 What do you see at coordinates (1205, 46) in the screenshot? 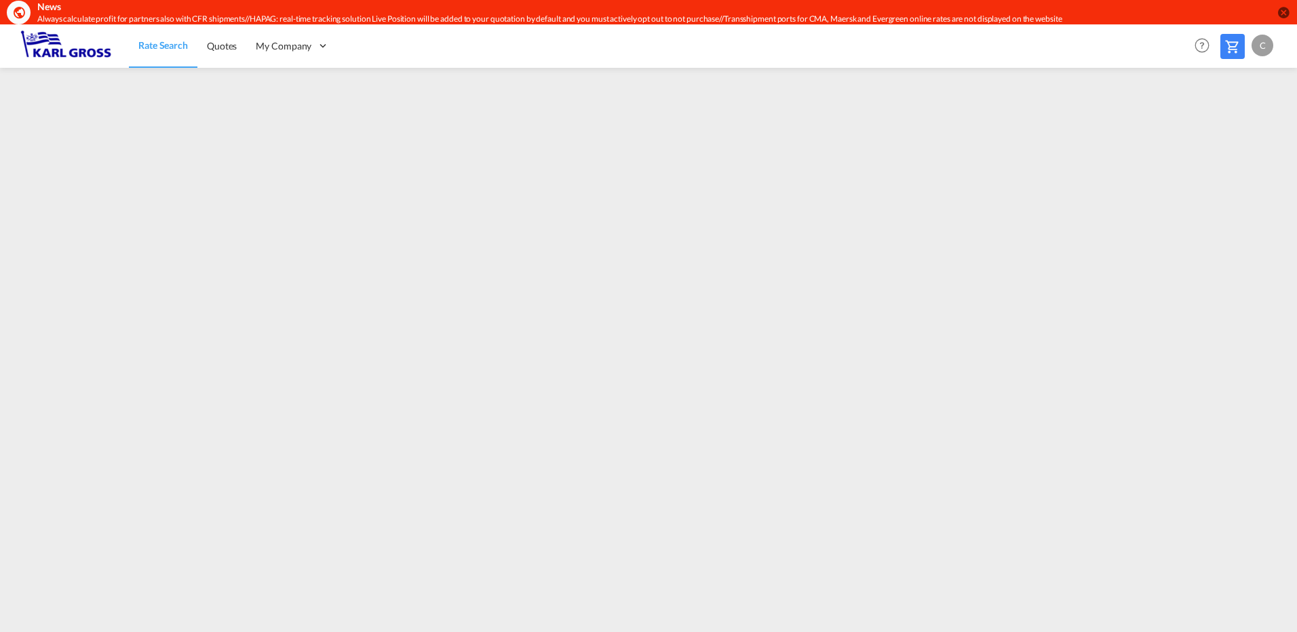
I see `div: Help` at bounding box center [1205, 46].